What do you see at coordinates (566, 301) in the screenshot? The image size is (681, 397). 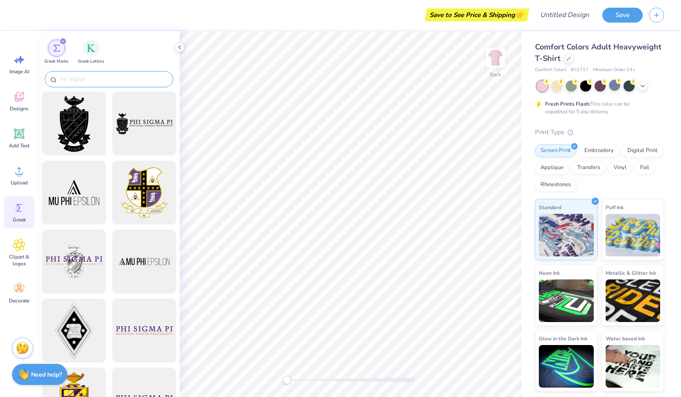 I see `img: Neon Ink` at bounding box center [566, 301].